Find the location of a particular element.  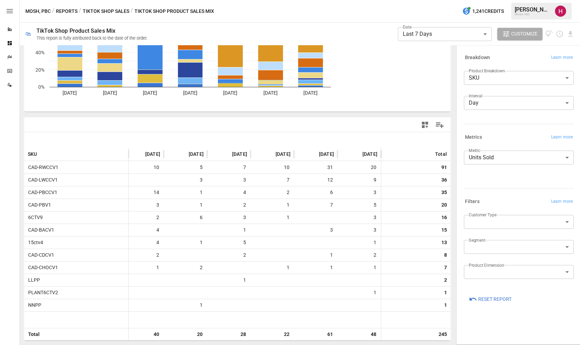

span: 22 is located at coordinates (272, 334).